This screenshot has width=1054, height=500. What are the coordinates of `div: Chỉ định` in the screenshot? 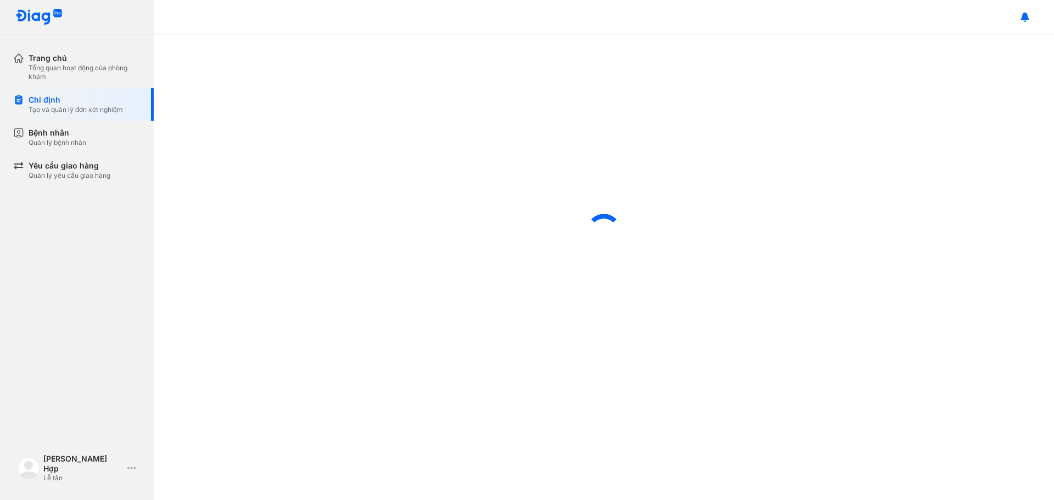 It's located at (76, 100).